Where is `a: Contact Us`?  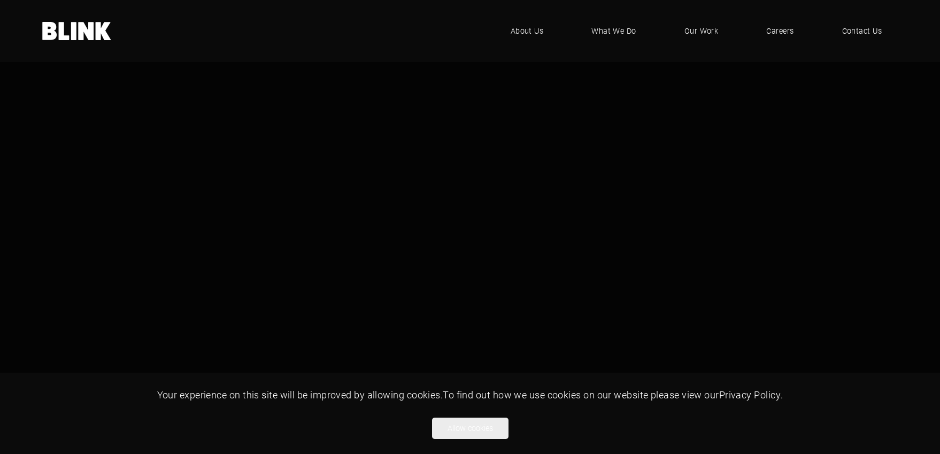
a: Contact Us is located at coordinates (862, 31).